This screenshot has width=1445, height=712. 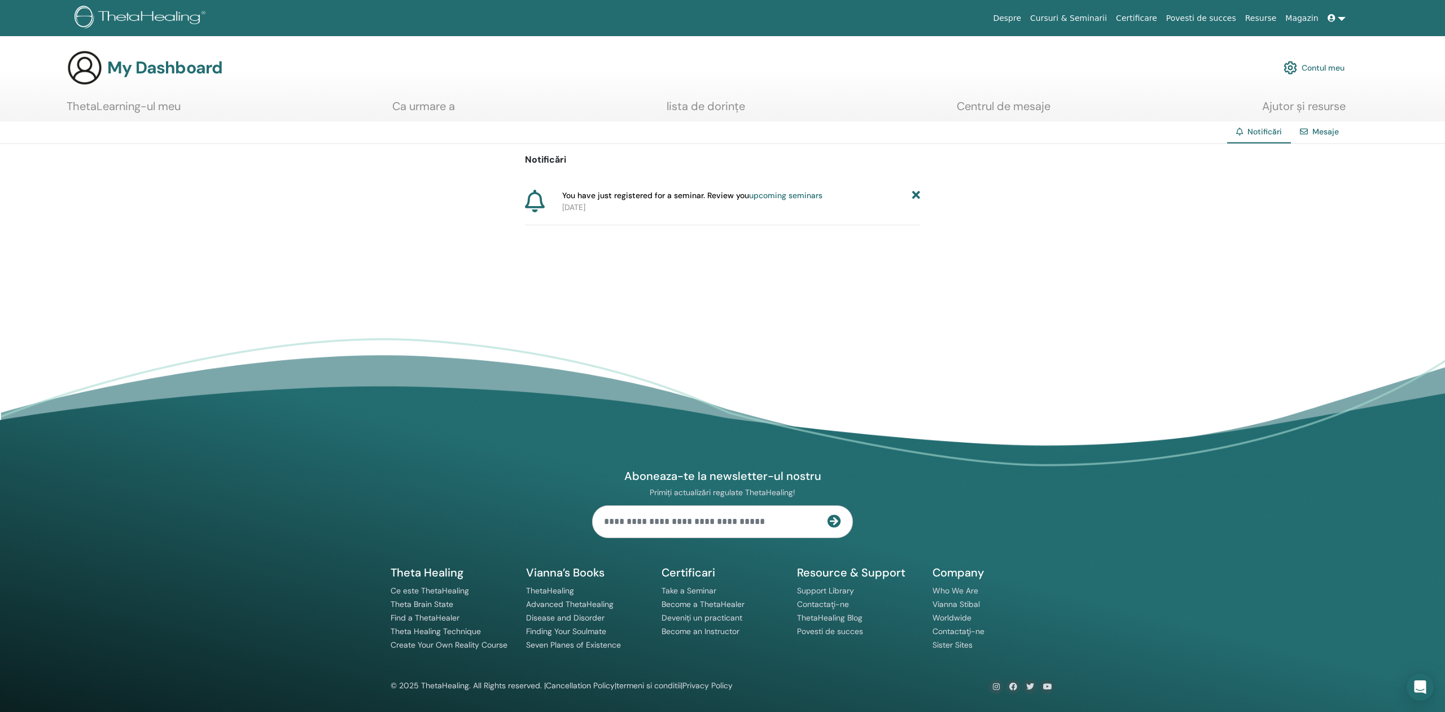 I want to click on a: Privacy Policy, so click(x=707, y=685).